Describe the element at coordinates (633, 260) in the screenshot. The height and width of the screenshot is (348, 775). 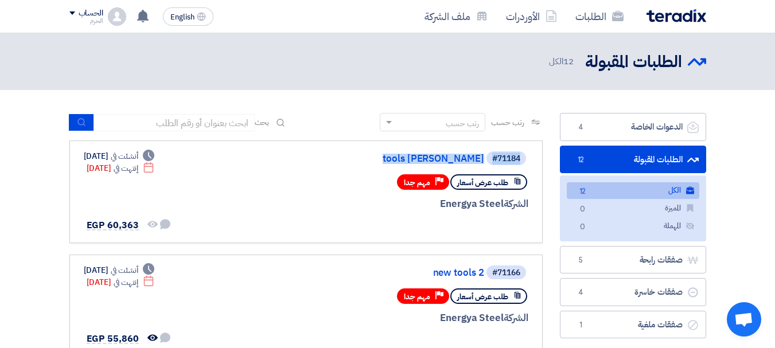
I see `a: صفقات رابحة5` at that location.